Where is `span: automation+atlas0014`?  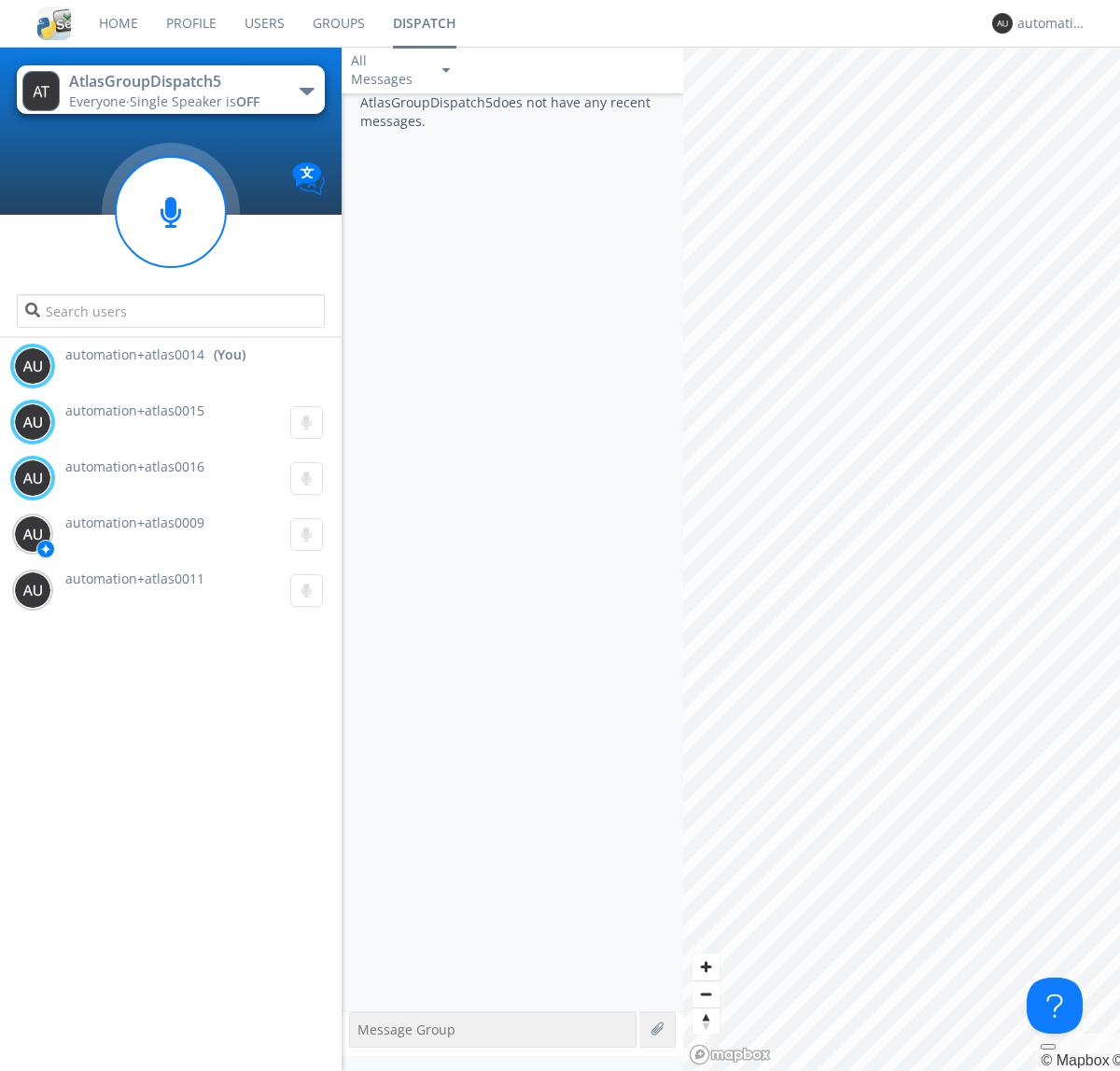
span: automation+atlas0014 is located at coordinates (134, 355).